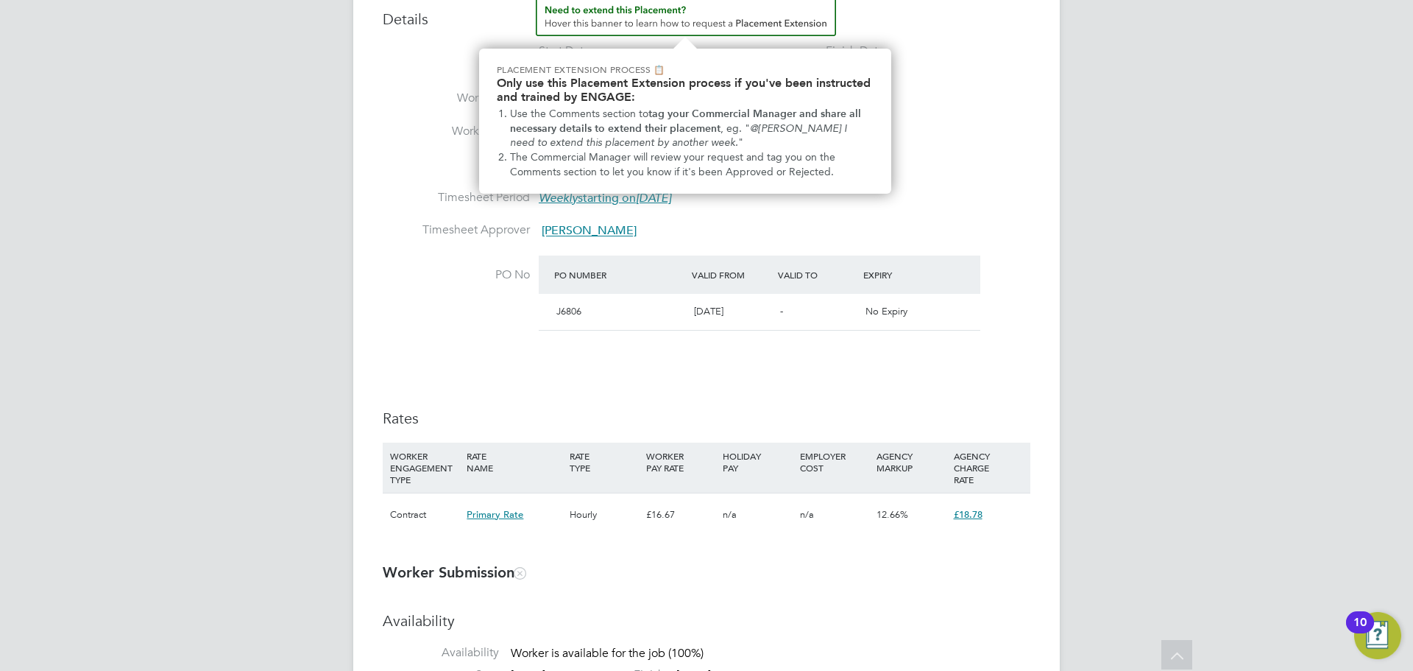 This screenshot has width=1413, height=671. I want to click on span: , eg. ", so click(735, 128).